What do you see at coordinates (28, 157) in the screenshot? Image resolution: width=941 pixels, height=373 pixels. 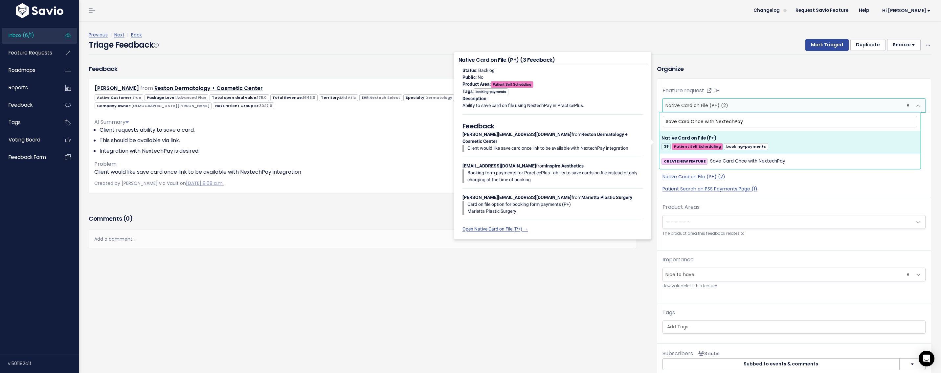 I see `a: Feedback form` at bounding box center [28, 157].